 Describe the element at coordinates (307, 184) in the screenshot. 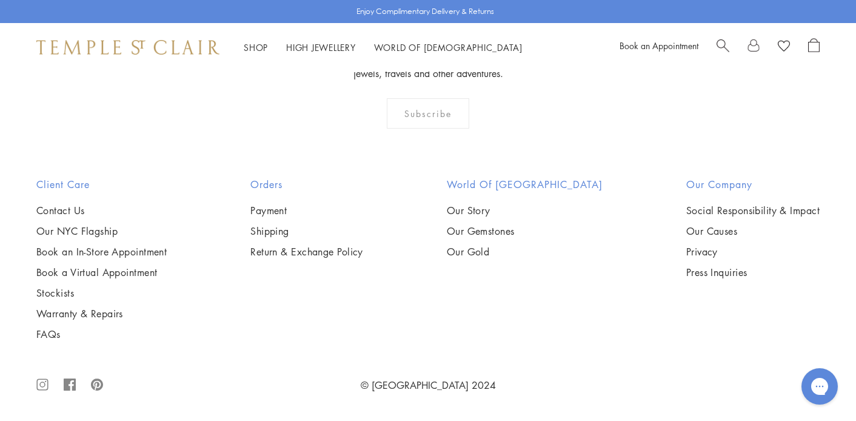

I see `h2: Orders` at that location.